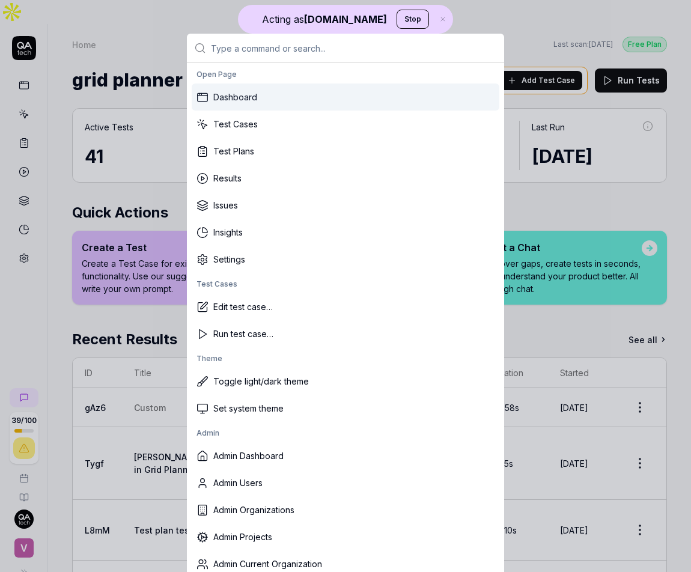 This screenshot has width=691, height=572. What do you see at coordinates (345, 74) in the screenshot?
I see `div: Open Page` at bounding box center [345, 74].